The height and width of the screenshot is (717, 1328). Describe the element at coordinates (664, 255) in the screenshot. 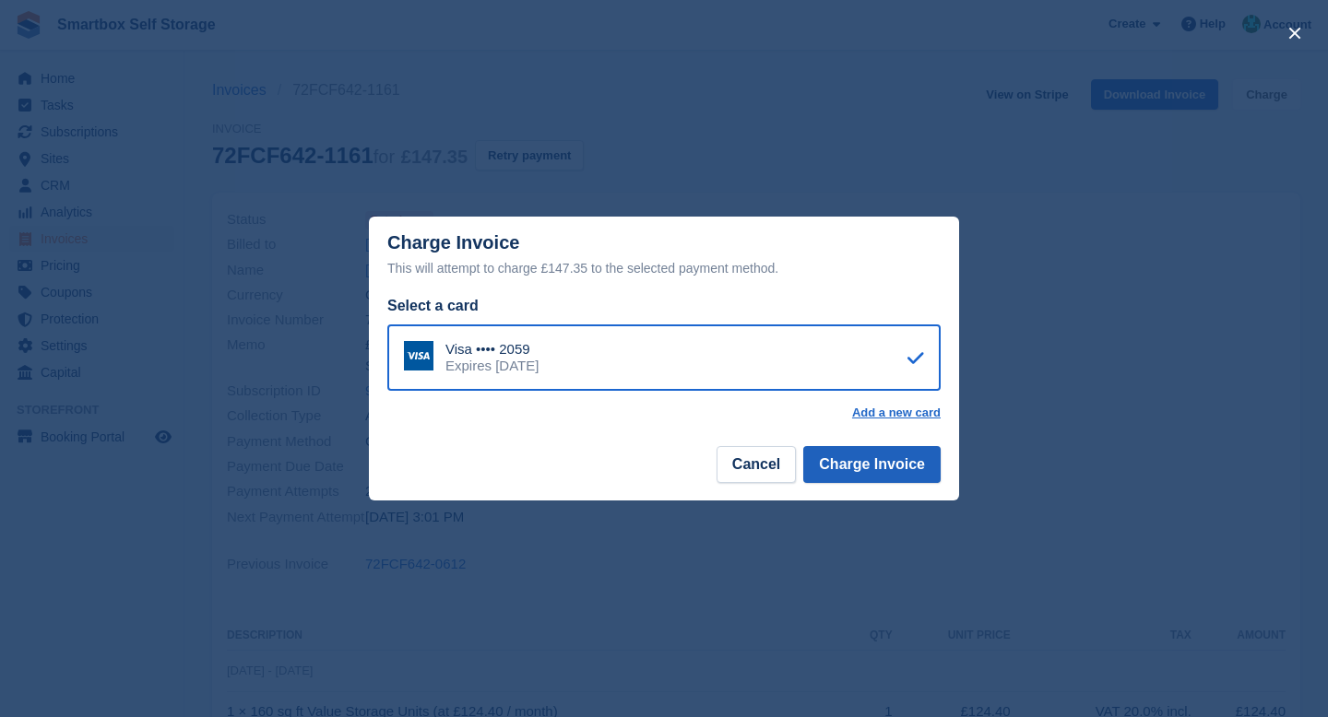

I see `div: Charge Invoice` at that location.